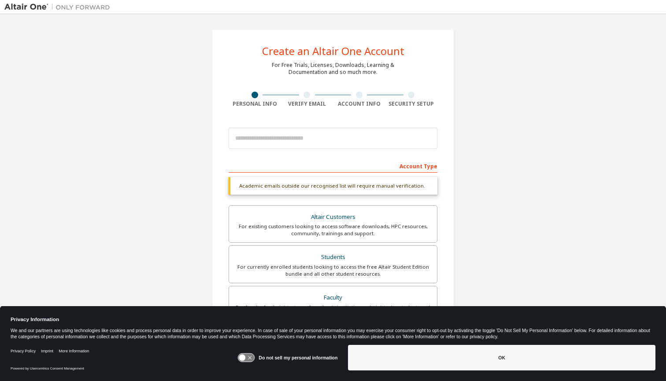 The width and height of the screenshot is (666, 381). I want to click on div: Altair Customers, so click(333, 217).